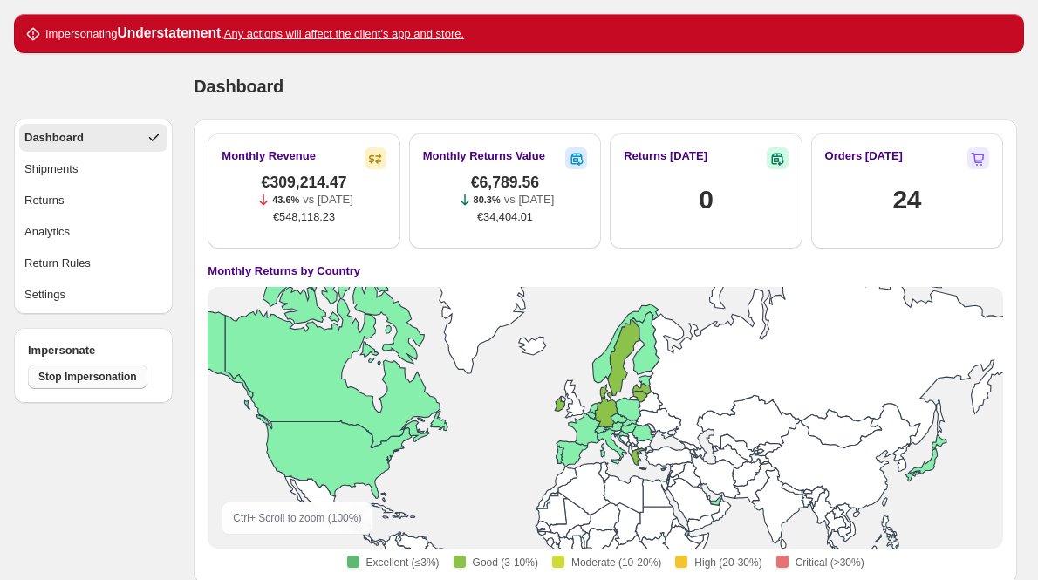 The height and width of the screenshot is (580, 1038). Describe the element at coordinates (830, 563) in the screenshot. I see `span: Critical (>30%)` at that location.